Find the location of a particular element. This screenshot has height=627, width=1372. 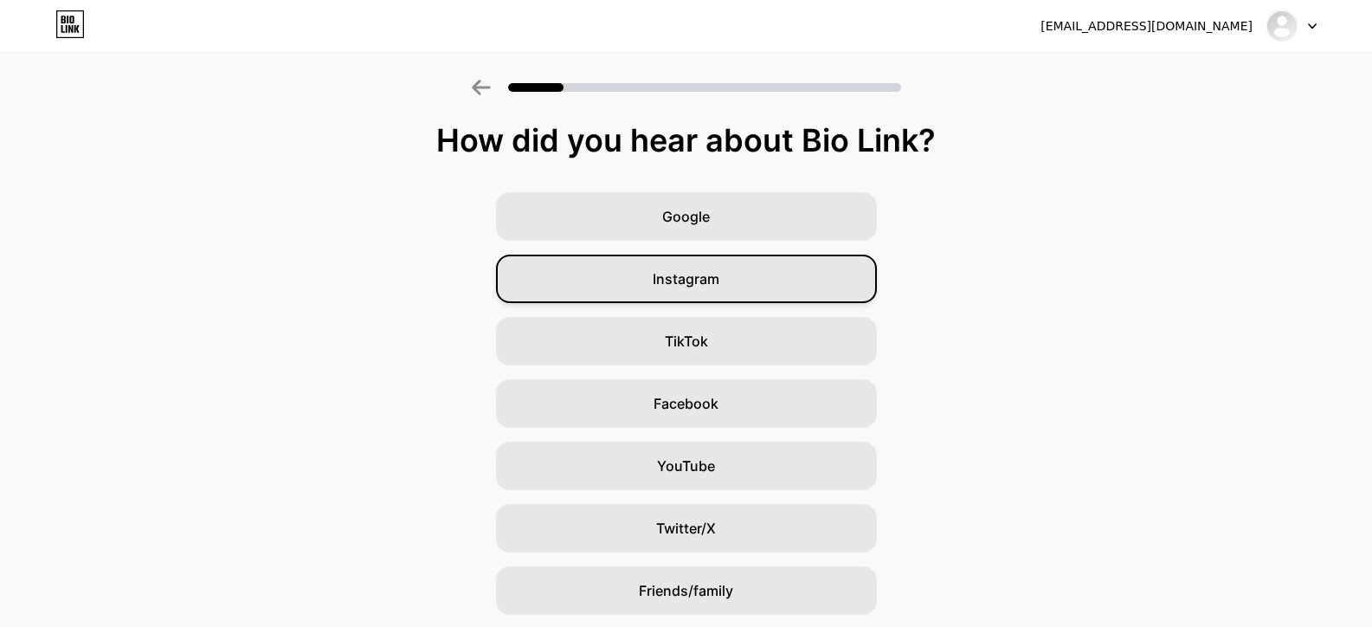

span: Facebook is located at coordinates (686, 403).